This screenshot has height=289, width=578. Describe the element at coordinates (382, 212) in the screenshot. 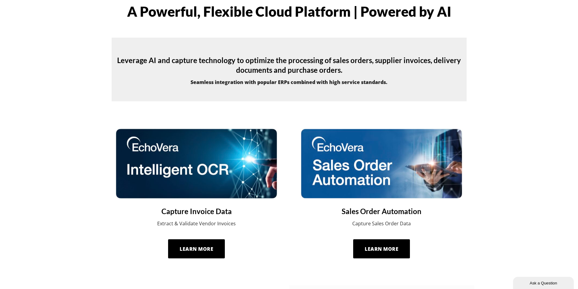

I see `a: Sales Order Automation` at that location.